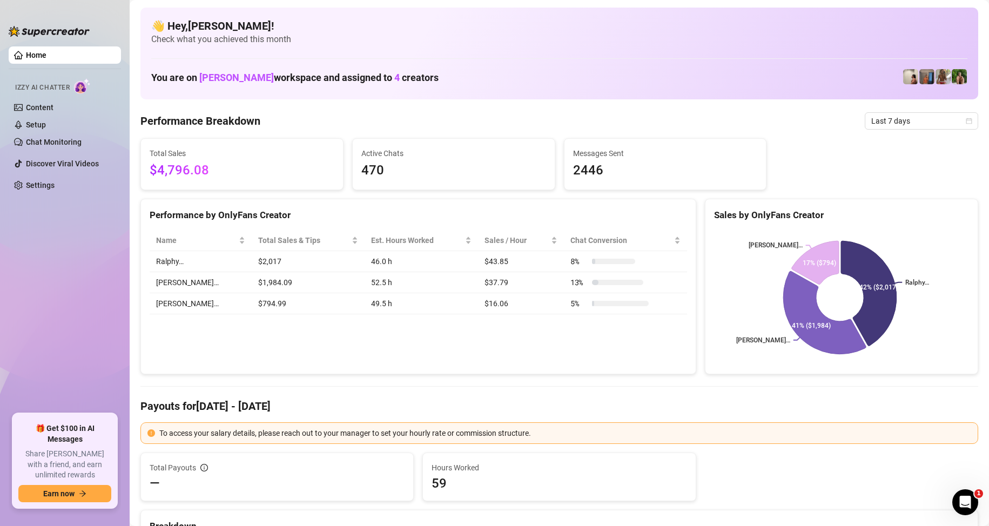 The width and height of the screenshot is (989, 526). Describe the element at coordinates (559, 468) in the screenshot. I see `span: Hours Worked` at that location.